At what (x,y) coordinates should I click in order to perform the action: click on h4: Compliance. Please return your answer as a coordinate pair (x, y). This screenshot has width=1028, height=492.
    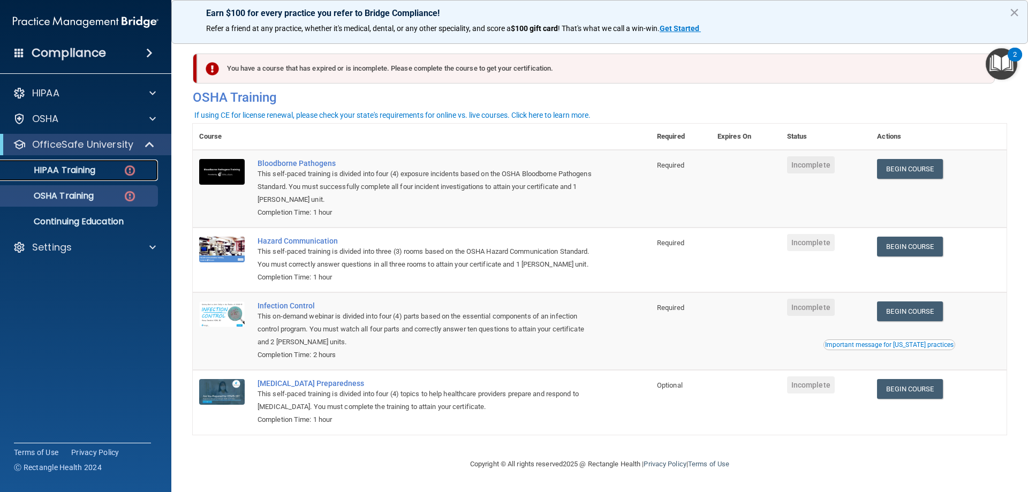
    Looking at the image, I should click on (69, 53).